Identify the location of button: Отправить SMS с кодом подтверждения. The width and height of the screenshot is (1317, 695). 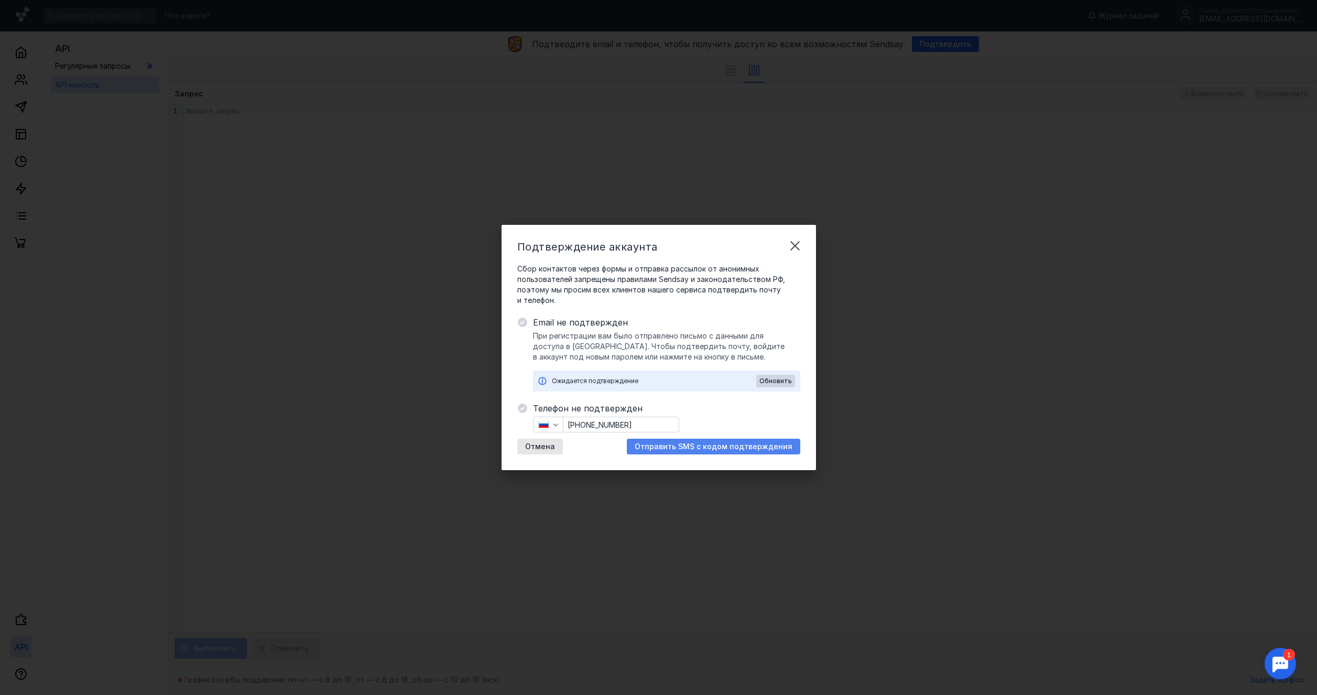
(713, 446).